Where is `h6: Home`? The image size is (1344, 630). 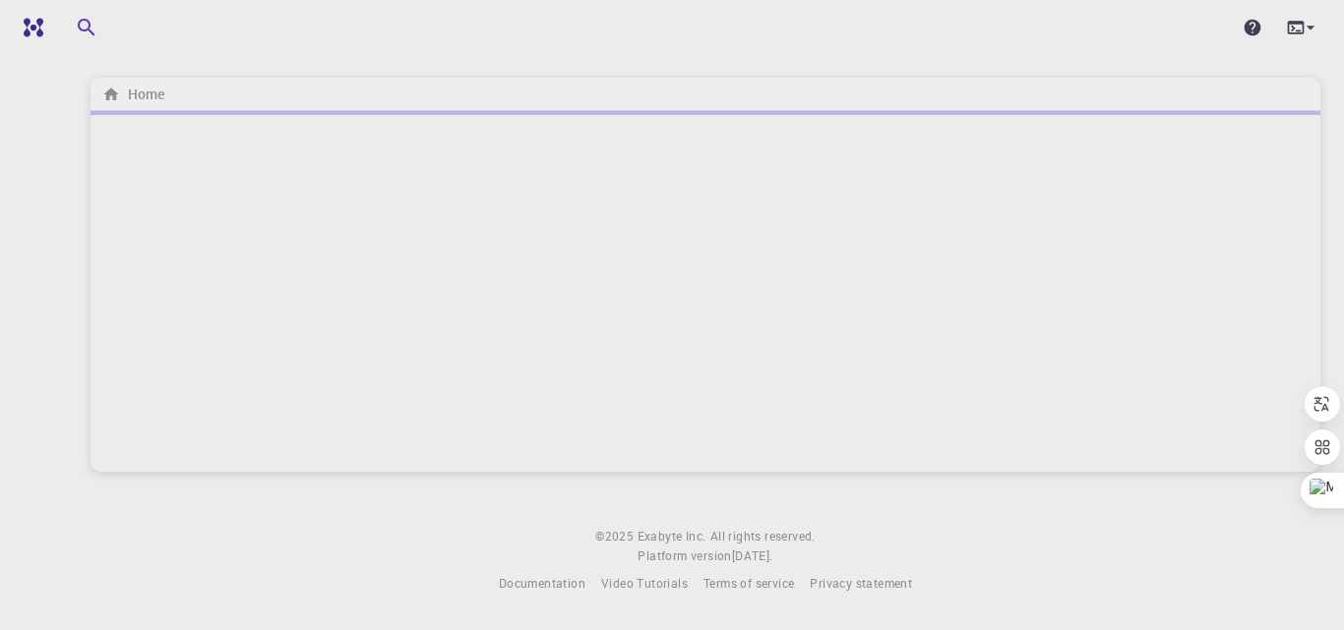
h6: Home is located at coordinates (142, 94).